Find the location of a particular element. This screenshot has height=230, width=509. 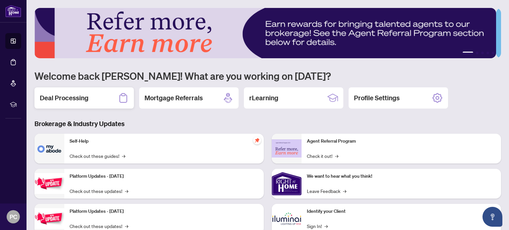

h2: Mortgage Referrals is located at coordinates (174, 98).